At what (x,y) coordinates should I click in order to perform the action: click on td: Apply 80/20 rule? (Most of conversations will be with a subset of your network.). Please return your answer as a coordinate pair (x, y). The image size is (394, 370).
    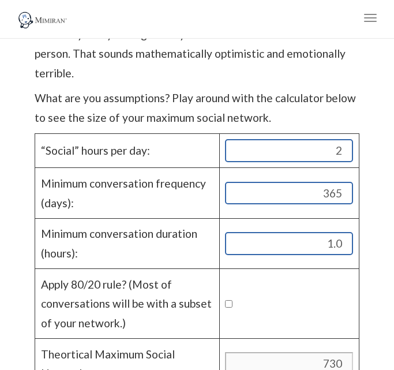
    Looking at the image, I should click on (127, 303).